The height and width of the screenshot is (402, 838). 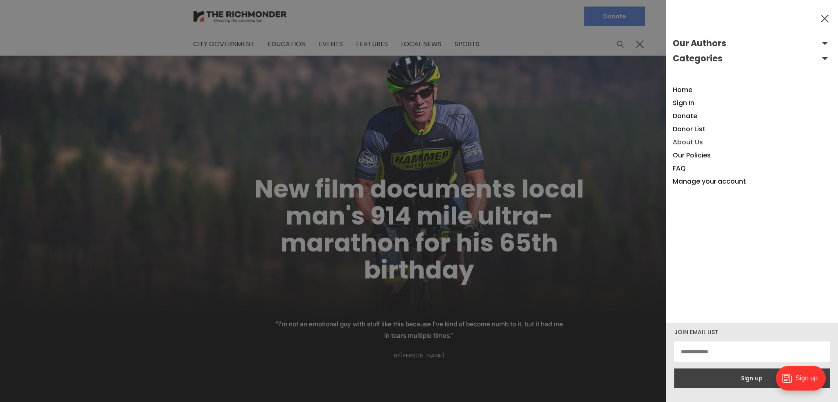 What do you see at coordinates (685, 116) in the screenshot?
I see `a: Donate` at bounding box center [685, 116].